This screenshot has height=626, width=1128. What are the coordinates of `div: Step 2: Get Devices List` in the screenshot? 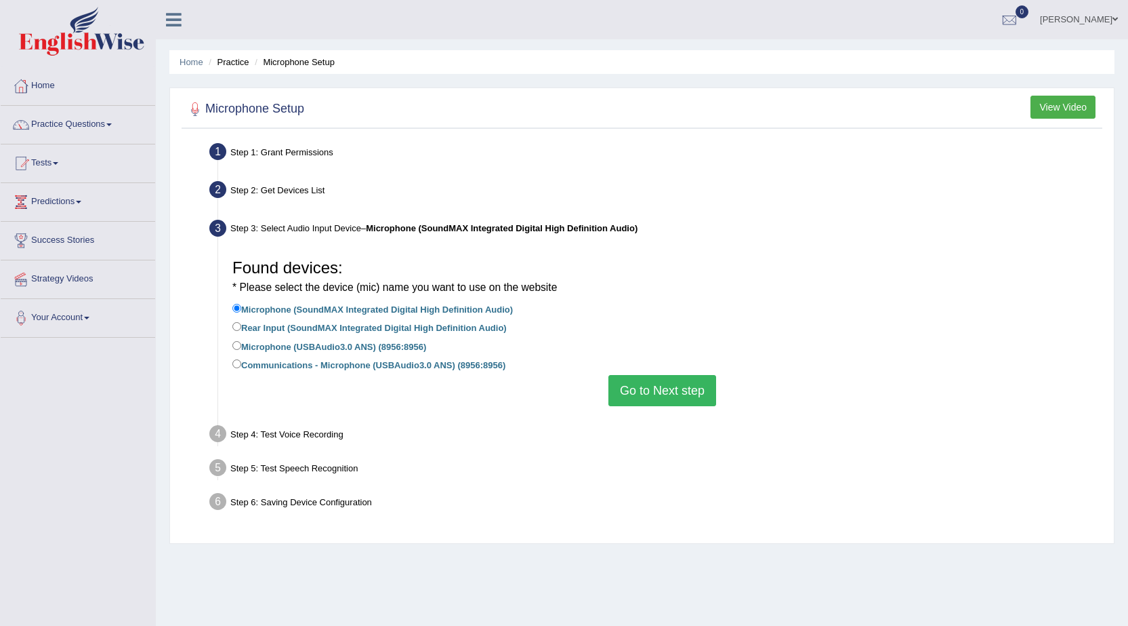 It's located at (655, 192).